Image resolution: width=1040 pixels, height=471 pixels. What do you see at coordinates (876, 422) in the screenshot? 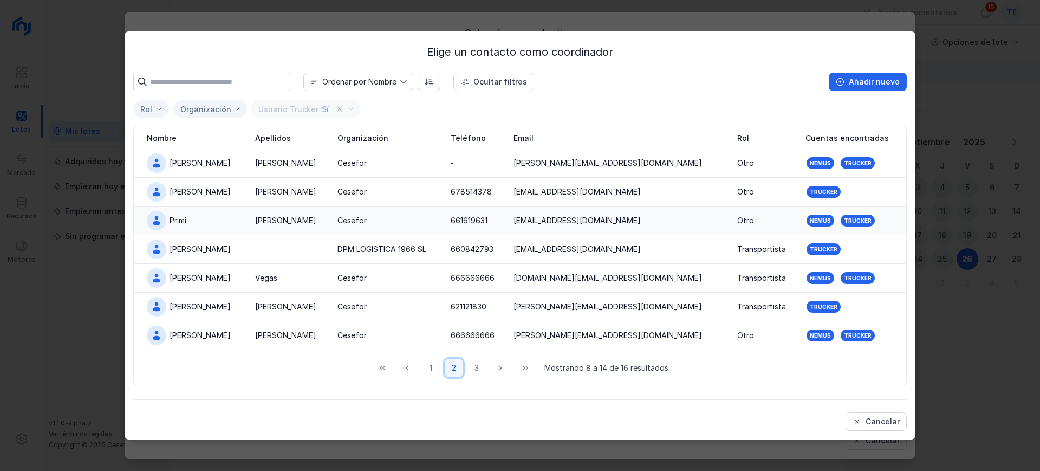
I see `button: Cancelar` at bounding box center [876, 422].